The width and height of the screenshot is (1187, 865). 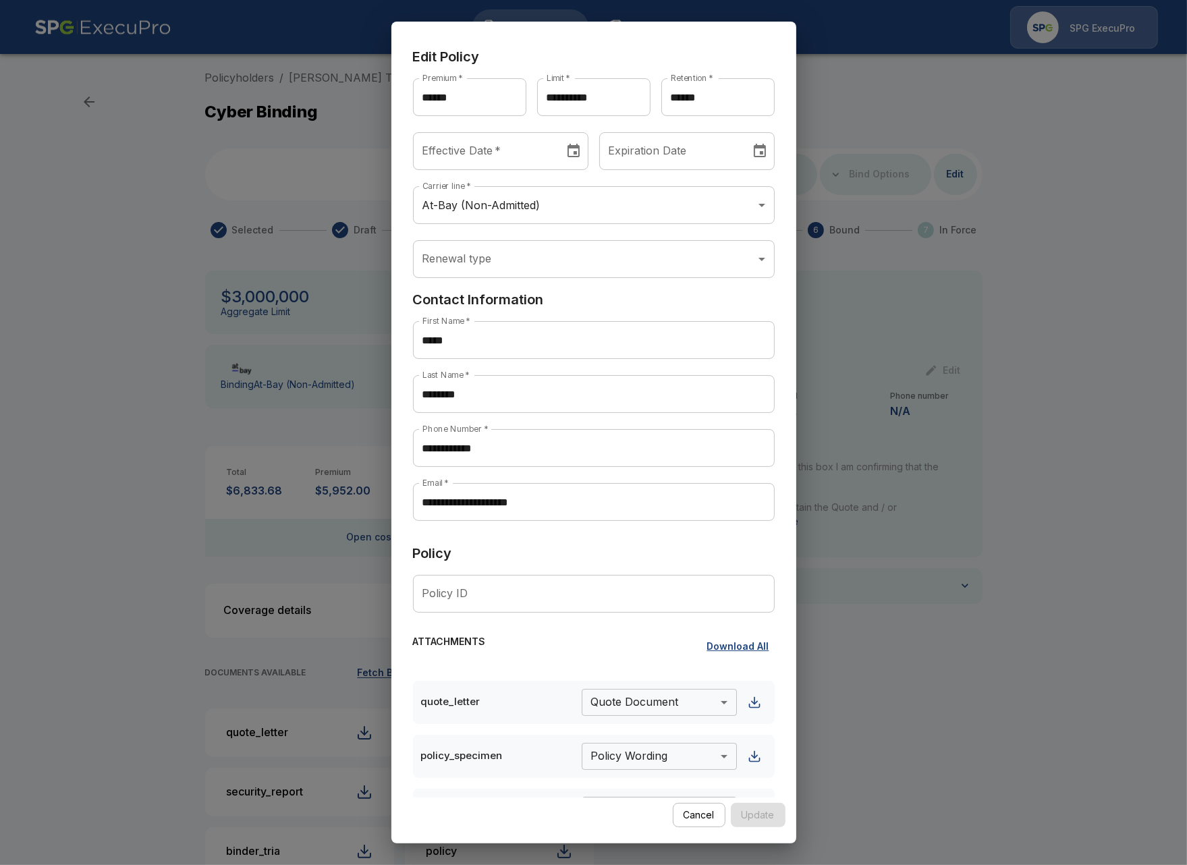 I want to click on div: At-Bay (Non-Admitted), so click(x=594, y=205).